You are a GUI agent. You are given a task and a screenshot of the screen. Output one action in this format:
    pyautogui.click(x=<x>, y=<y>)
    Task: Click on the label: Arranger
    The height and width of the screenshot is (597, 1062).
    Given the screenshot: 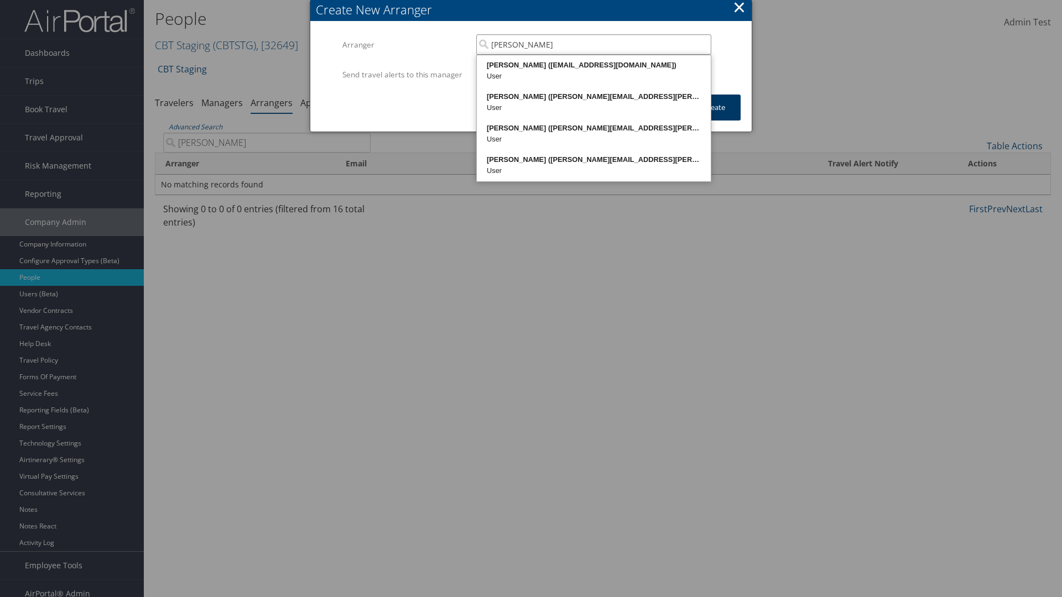 What is the action you would take?
    pyautogui.click(x=405, y=45)
    